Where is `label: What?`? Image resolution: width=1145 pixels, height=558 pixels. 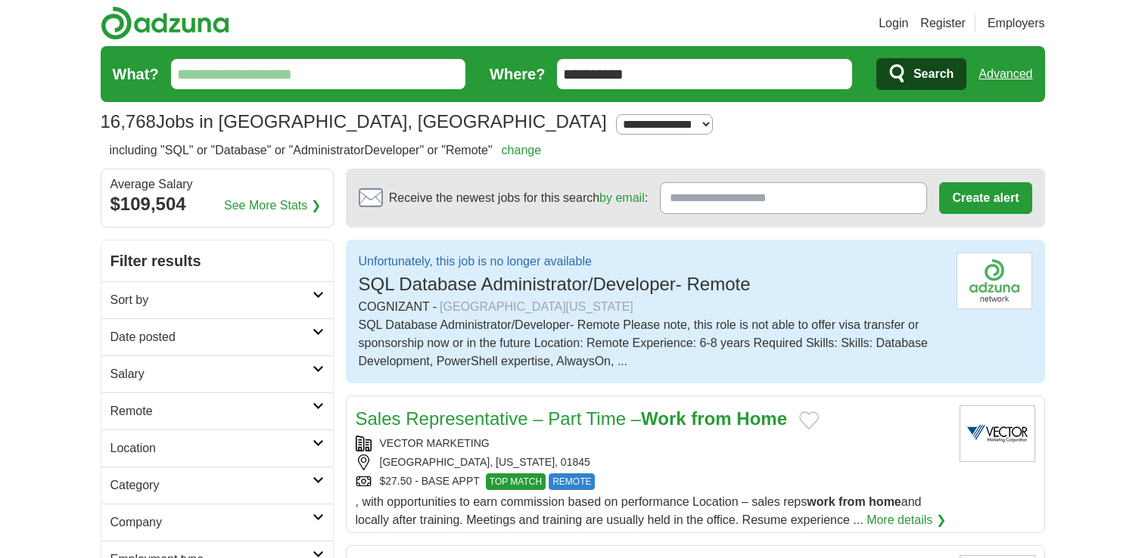
label: What? is located at coordinates (135, 74).